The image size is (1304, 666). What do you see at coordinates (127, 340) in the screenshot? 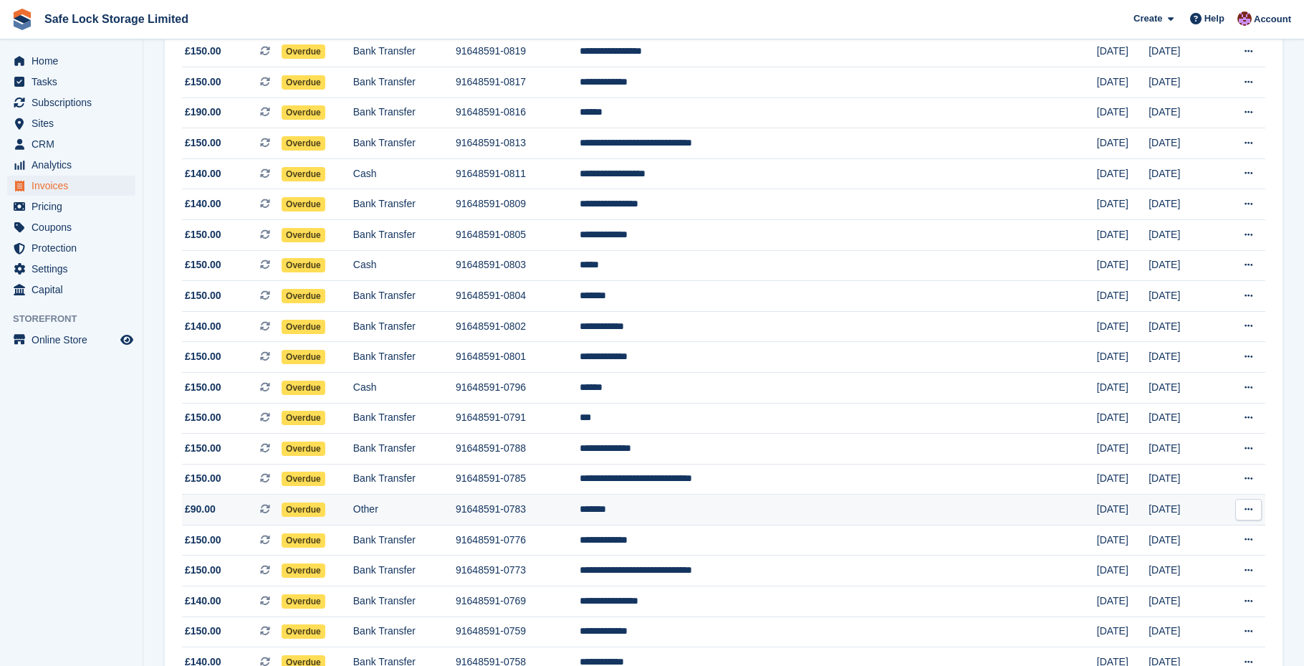
I see `a: Preview store` at bounding box center [127, 340].